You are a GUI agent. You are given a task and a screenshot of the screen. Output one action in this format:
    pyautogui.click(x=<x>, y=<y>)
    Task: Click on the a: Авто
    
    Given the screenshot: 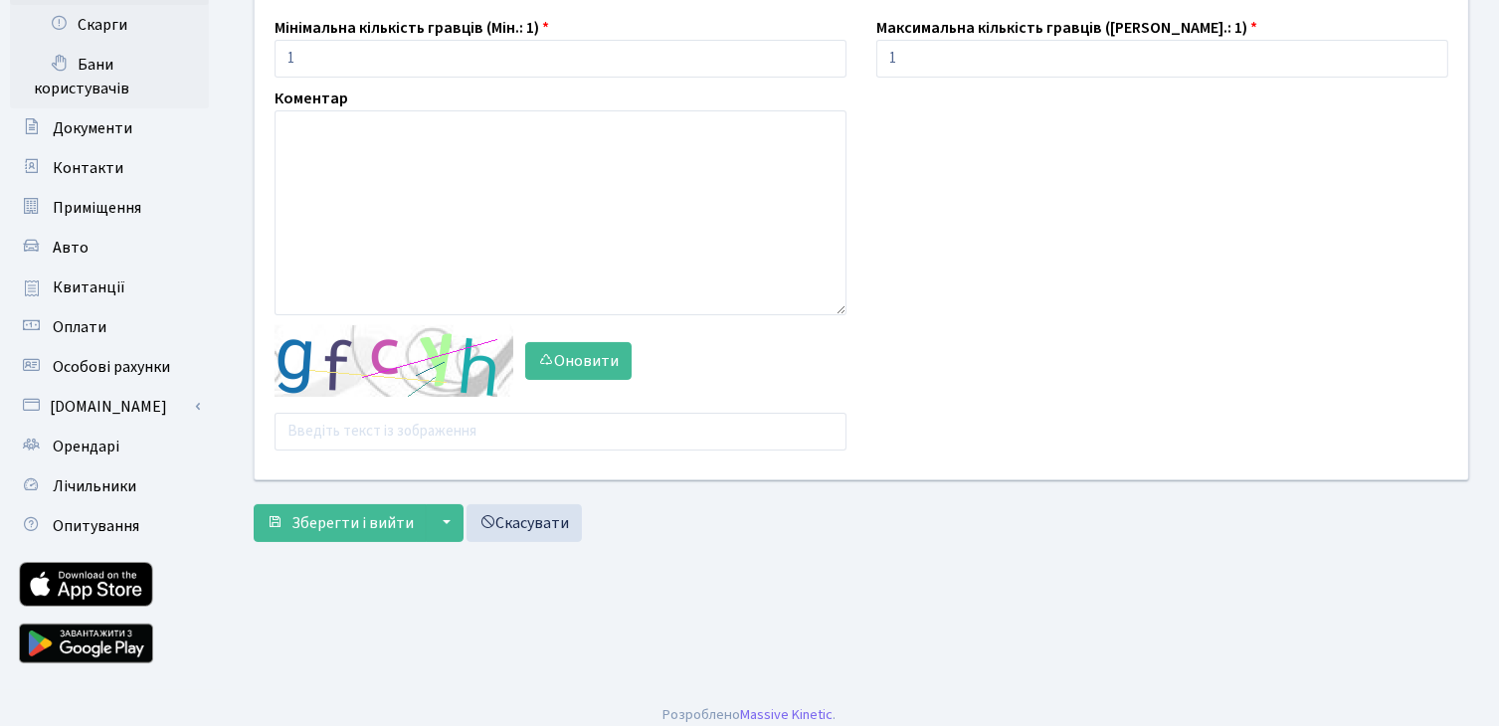 What is the action you would take?
    pyautogui.click(x=109, y=248)
    